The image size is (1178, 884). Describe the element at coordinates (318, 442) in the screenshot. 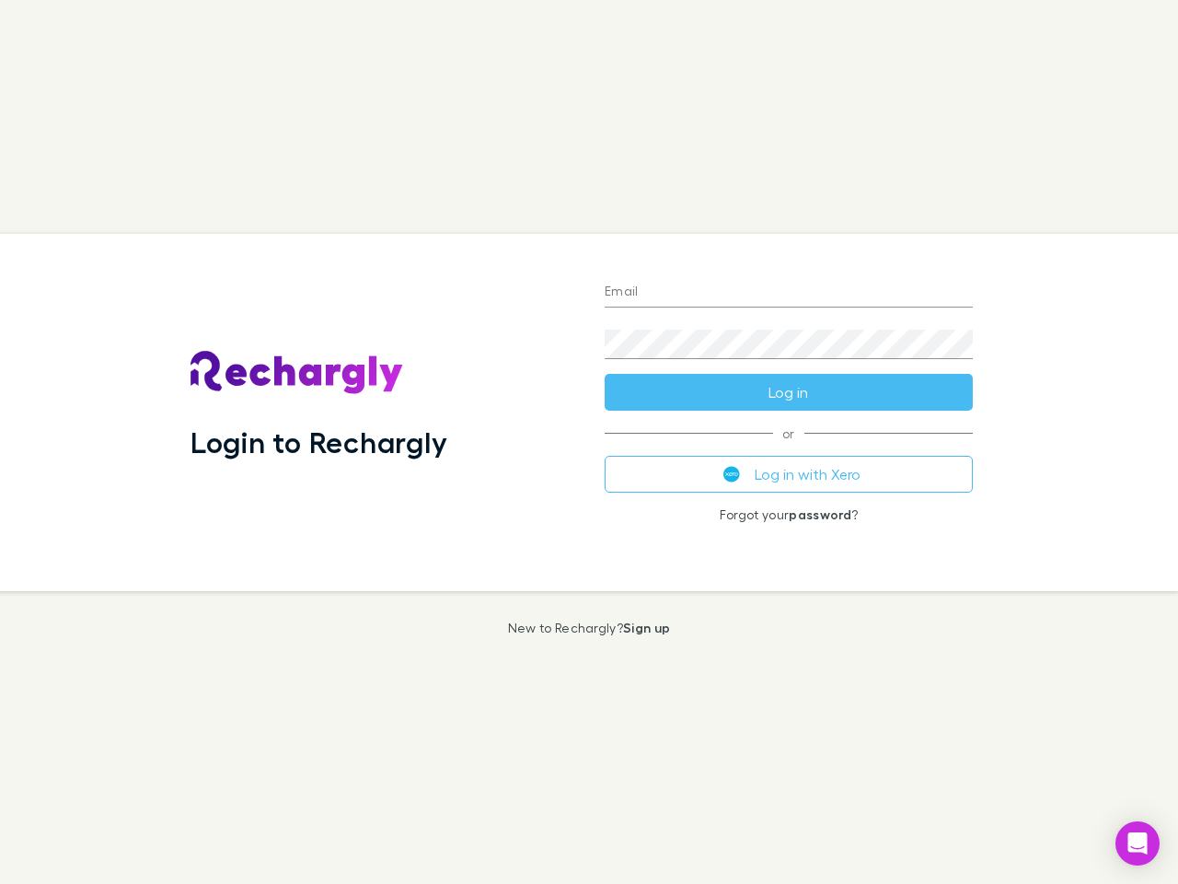

I see `h1: Login to Rechargly` at that location.